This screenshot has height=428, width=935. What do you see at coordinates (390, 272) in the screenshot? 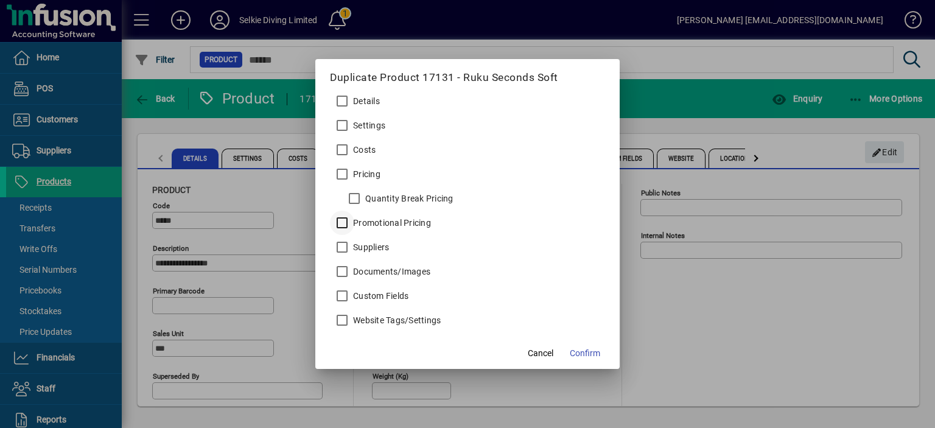
I see `label: Documents/Images` at bounding box center [390, 272].